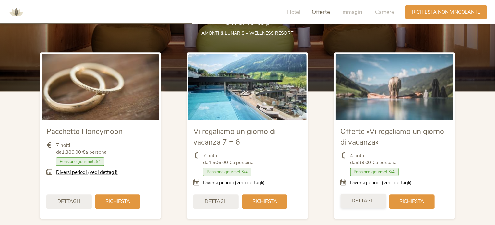 Image resolution: width=495 pixels, height=225 pixels. Describe the element at coordinates (394, 87) in the screenshot. I see `img: Offerte «Vi regaliamo un giorno di vacanza»` at that location.